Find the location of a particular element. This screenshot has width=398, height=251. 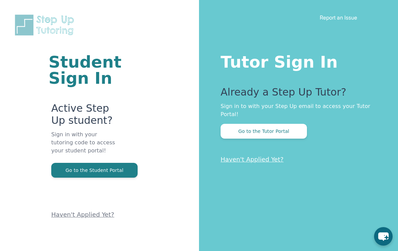

h1: Tutor Sign In is located at coordinates (296, 61).